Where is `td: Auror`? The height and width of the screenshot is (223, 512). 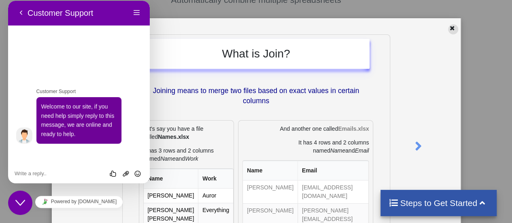 td: Auror is located at coordinates (215, 196).